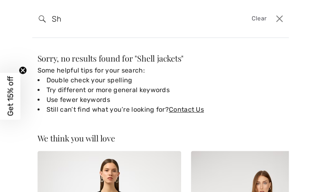 The width and height of the screenshot is (321, 192). What do you see at coordinates (23, 70) in the screenshot?
I see `button: Close teaser` at bounding box center [23, 70].